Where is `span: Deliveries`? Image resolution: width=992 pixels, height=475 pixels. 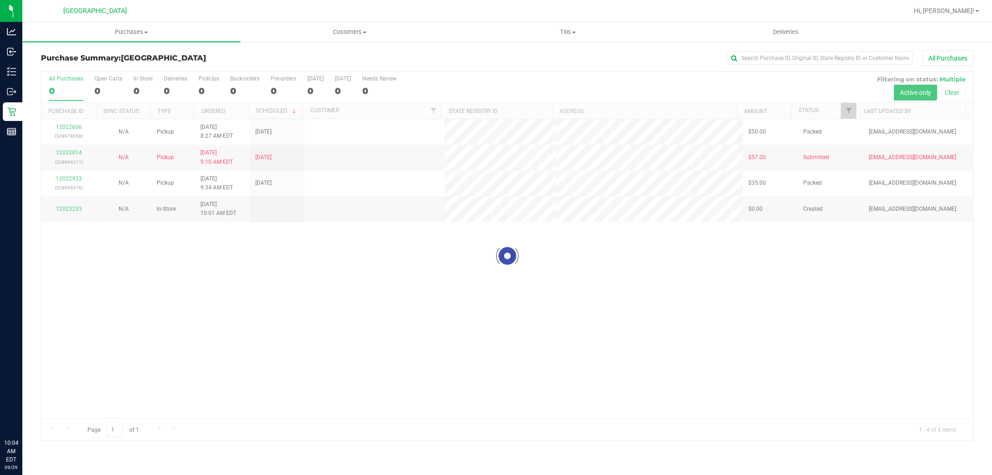
span: Deliveries is located at coordinates (786, 32).